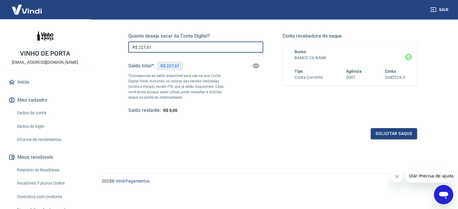 The width and height of the screenshot is (458, 209). What do you see at coordinates (394, 134) in the screenshot?
I see `button: Solicitar saque` at bounding box center [394, 134].